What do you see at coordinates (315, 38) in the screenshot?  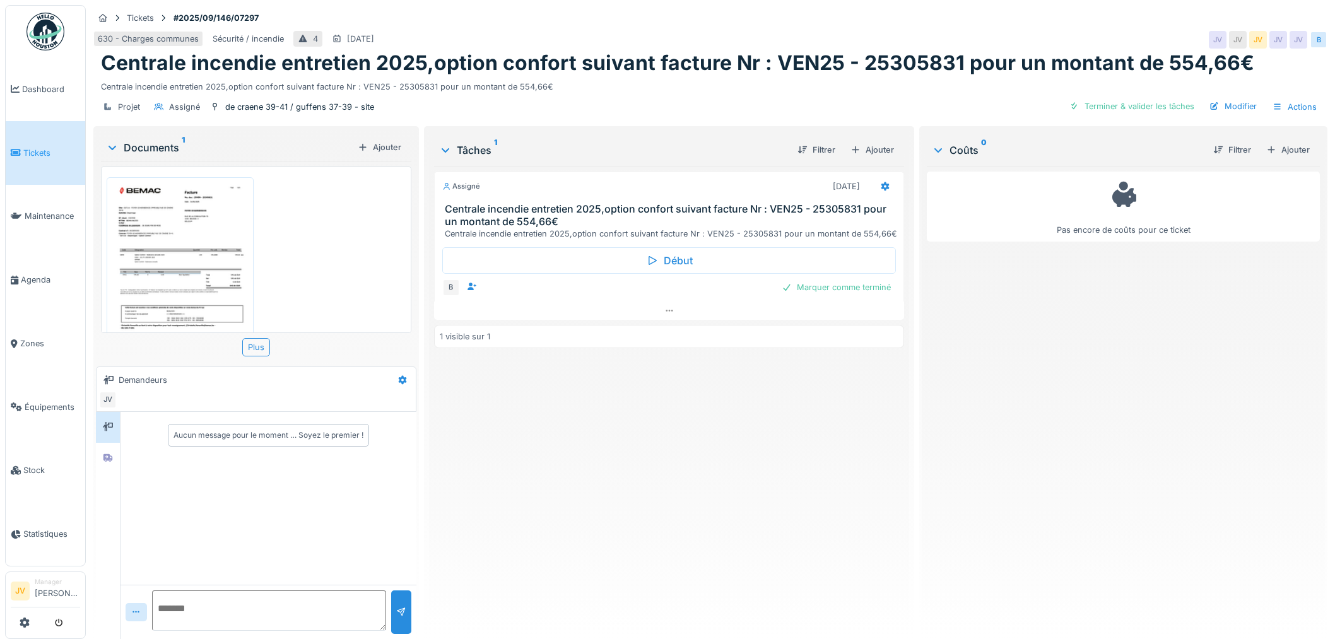 I see `div: 4` at bounding box center [315, 38].